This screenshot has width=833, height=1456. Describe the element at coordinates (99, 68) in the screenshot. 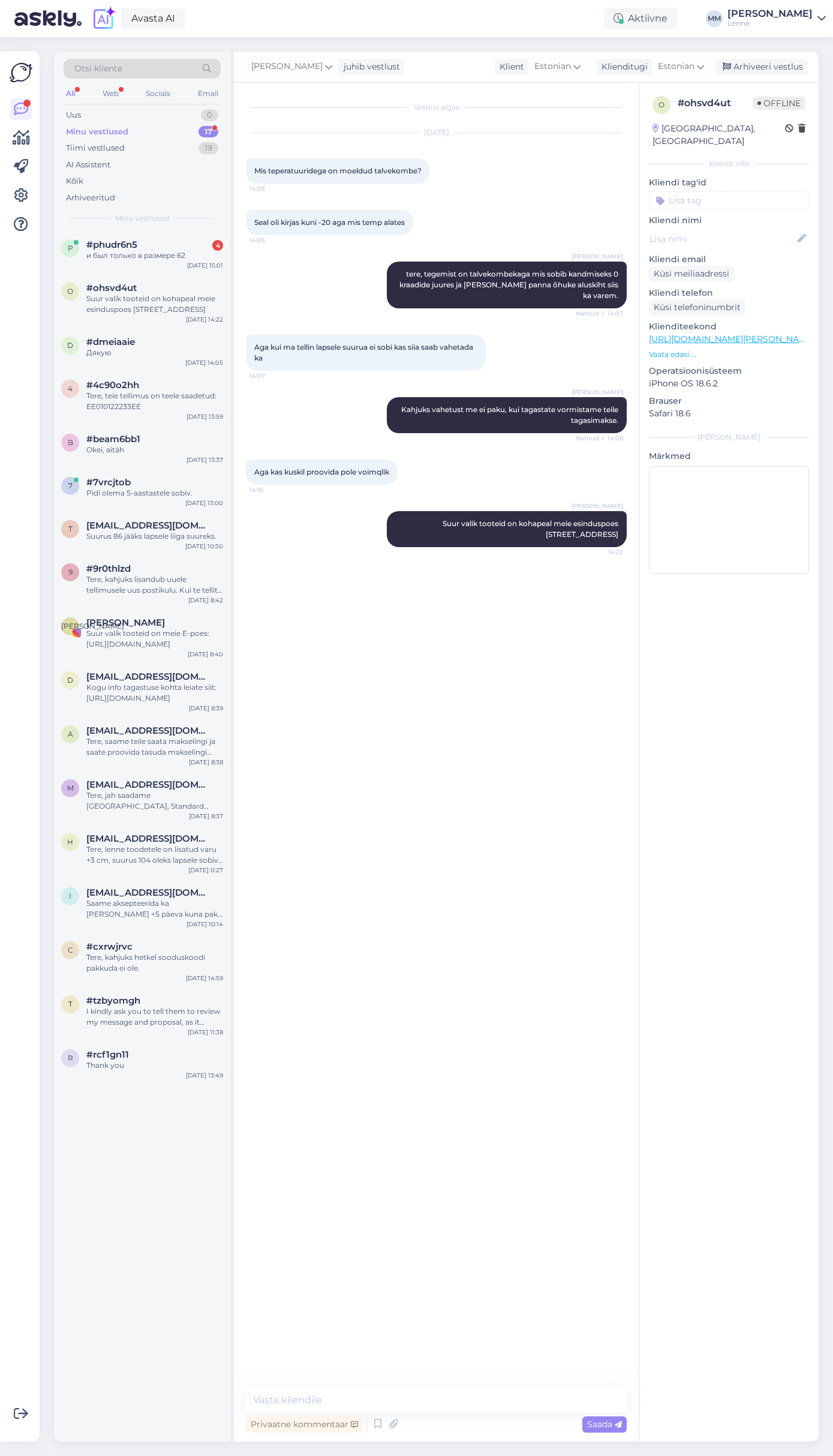

I see `span: Otsi kliente` at that location.